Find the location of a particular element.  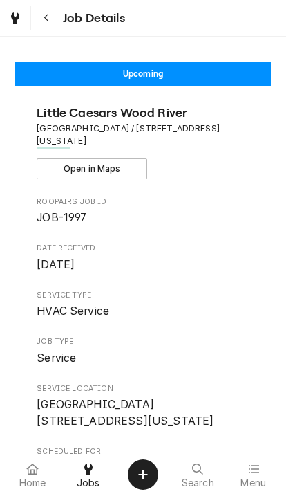

span: HVAC Service is located at coordinates (73, 311).